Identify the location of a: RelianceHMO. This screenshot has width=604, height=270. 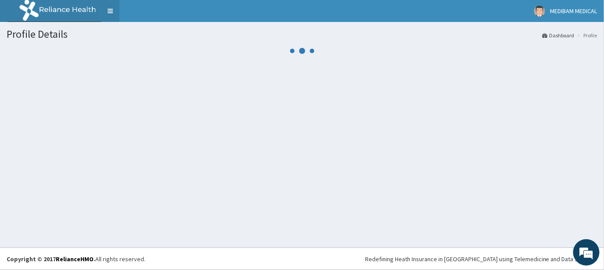
(75, 259).